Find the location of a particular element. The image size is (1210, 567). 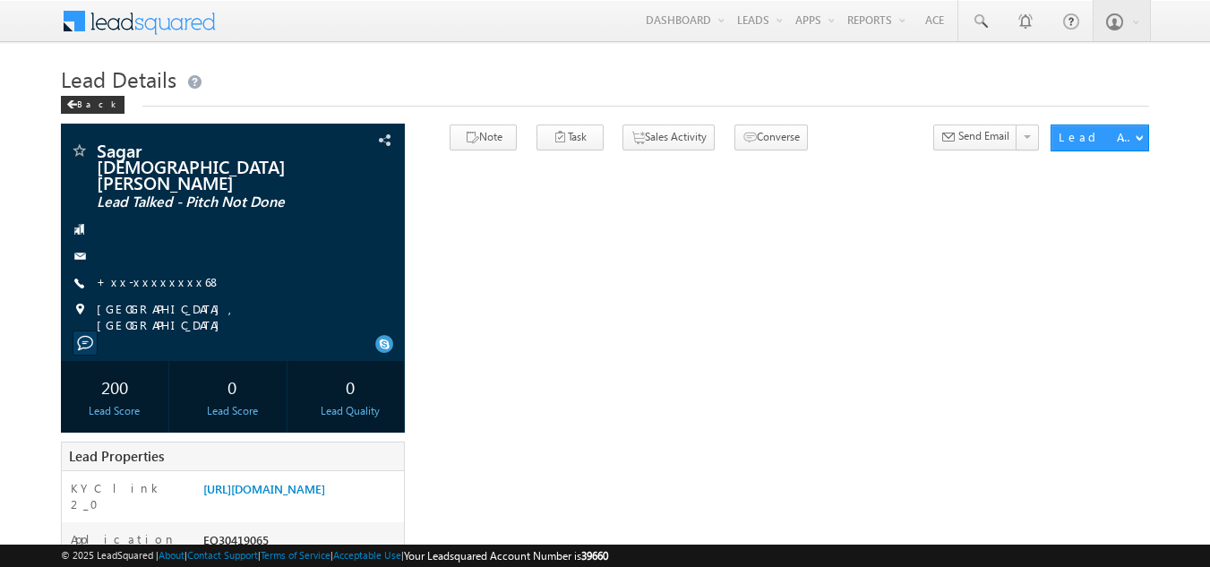

a: Contact Support is located at coordinates (222, 554).